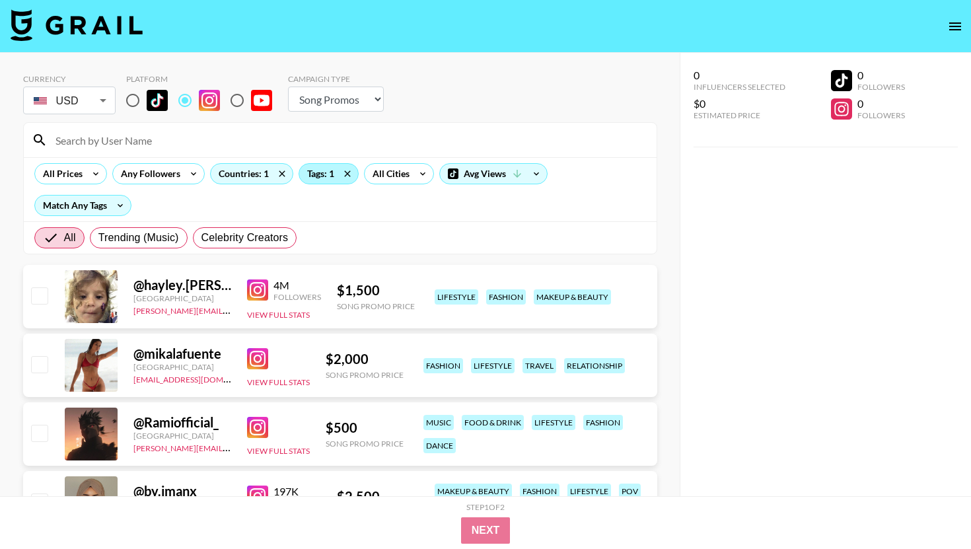  I want to click on div: All Cities, so click(388, 174).